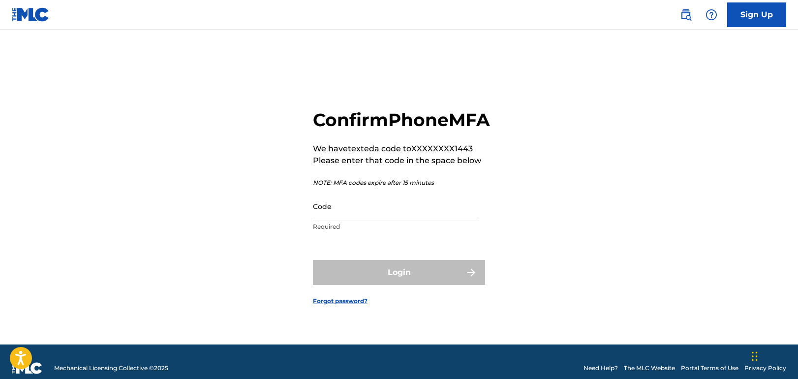 The width and height of the screenshot is (798, 379). What do you see at coordinates (340, 301) in the screenshot?
I see `a: Forgot password?` at bounding box center [340, 301].